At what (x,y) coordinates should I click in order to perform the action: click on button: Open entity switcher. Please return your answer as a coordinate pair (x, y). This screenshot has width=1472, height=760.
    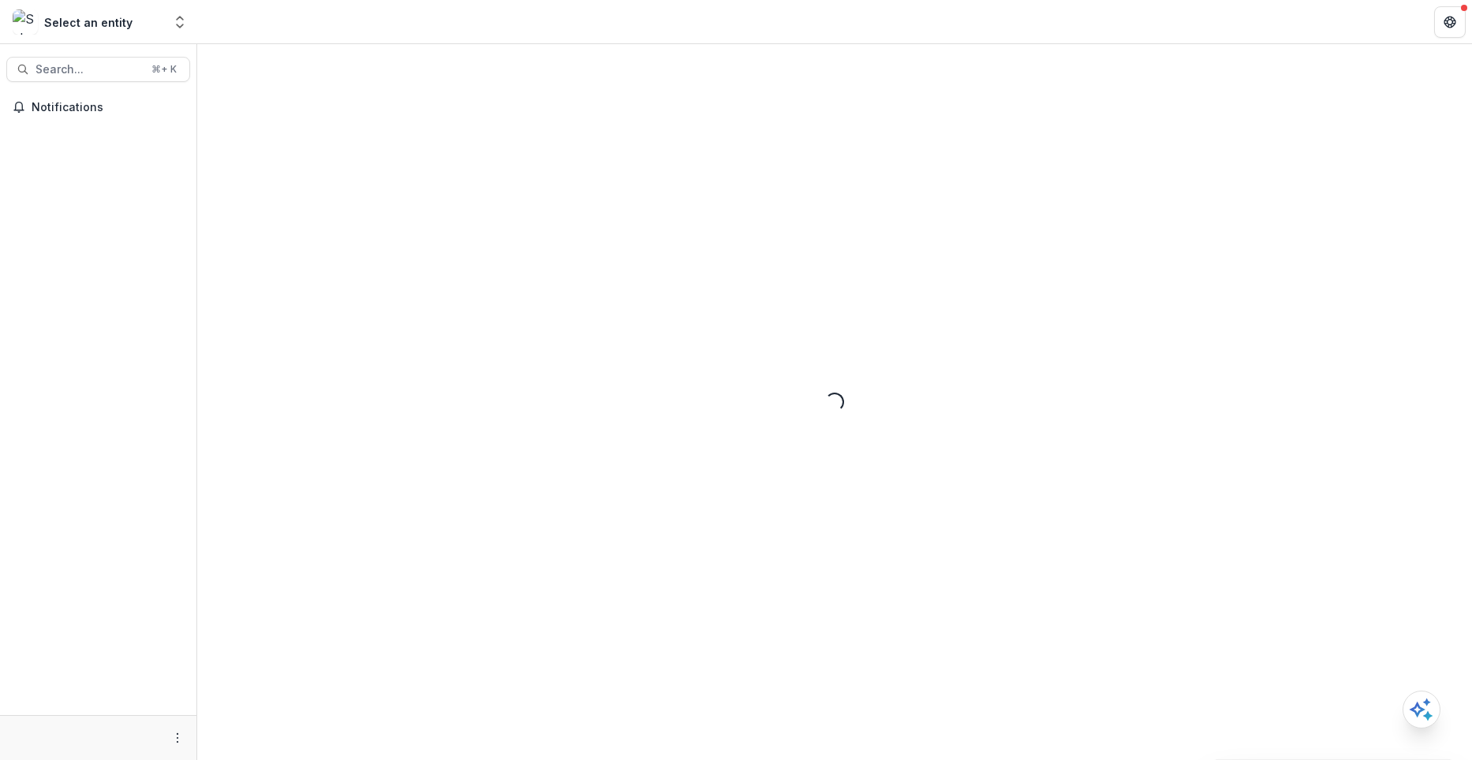
    Looking at the image, I should click on (180, 22).